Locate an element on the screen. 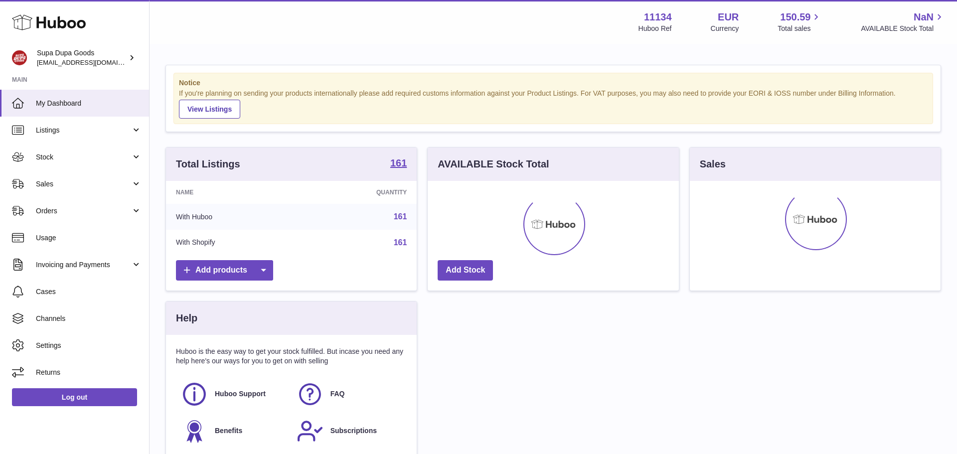 Image resolution: width=957 pixels, height=454 pixels. h3: Total Listings is located at coordinates (208, 164).